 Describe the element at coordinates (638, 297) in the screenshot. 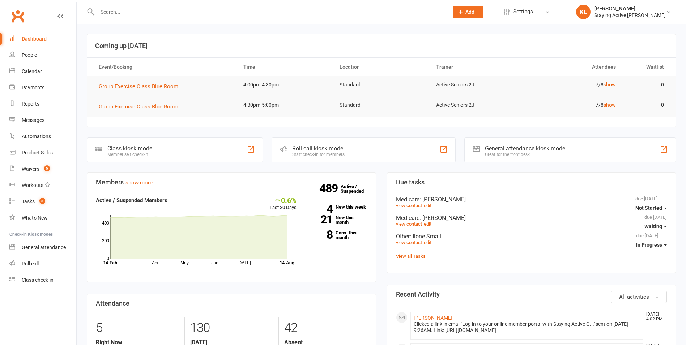

I see `button: All activities` at that location.